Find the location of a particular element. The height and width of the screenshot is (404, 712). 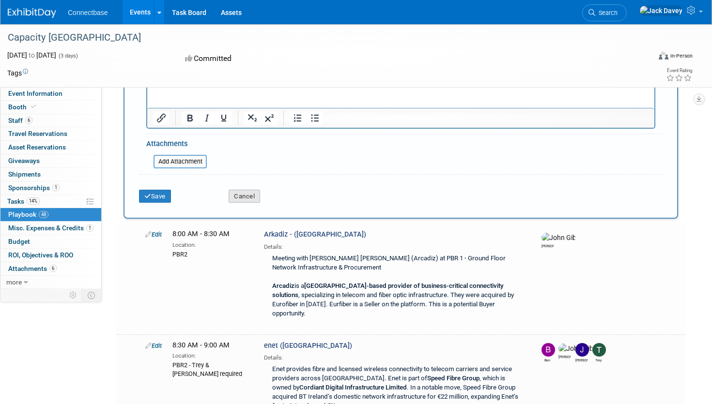

span: Playbook is located at coordinates (28, 214).